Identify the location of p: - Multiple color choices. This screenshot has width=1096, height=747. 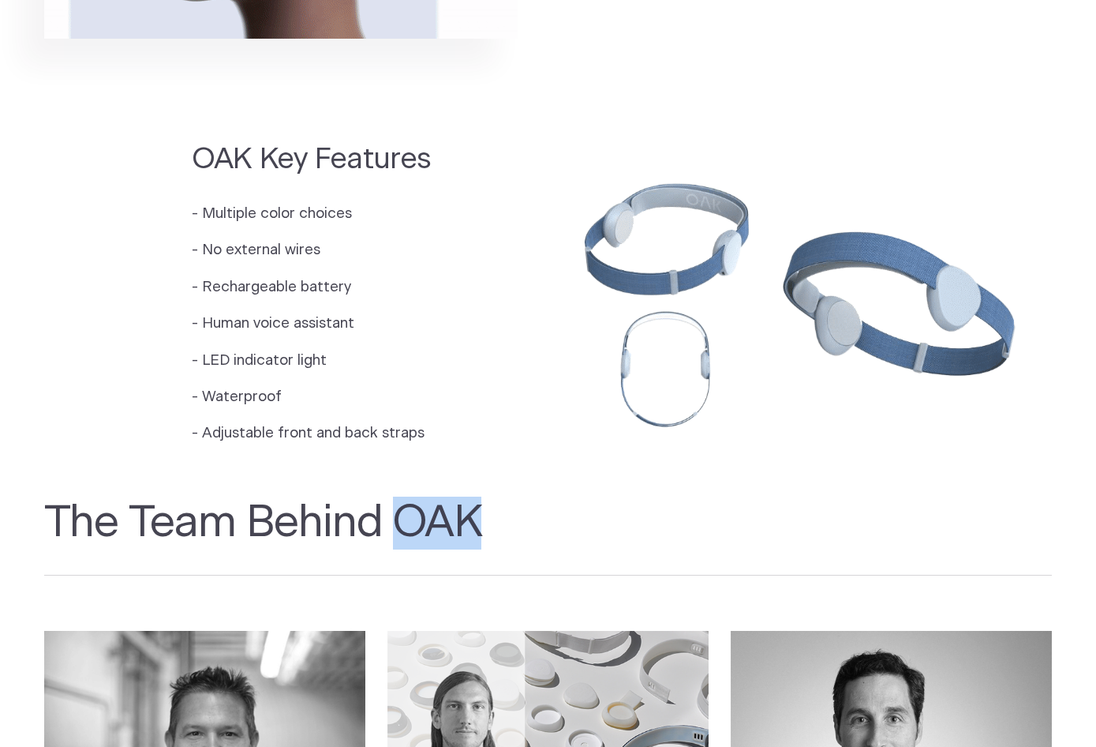
(311, 214).